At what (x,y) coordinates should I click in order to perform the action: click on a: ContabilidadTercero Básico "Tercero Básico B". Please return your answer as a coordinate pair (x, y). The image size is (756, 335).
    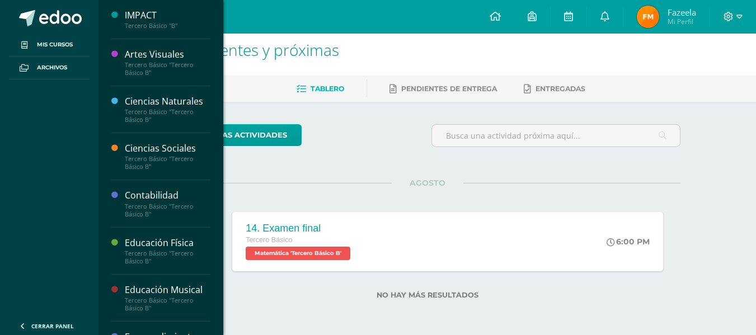
    Looking at the image, I should click on (167, 203).